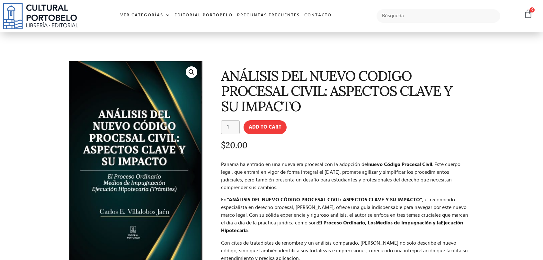 Image resolution: width=543 pixels, height=260 pixels. What do you see at coordinates (408, 223) in the screenshot?
I see `strong: Medios de Impugnación y la` at bounding box center [408, 223].